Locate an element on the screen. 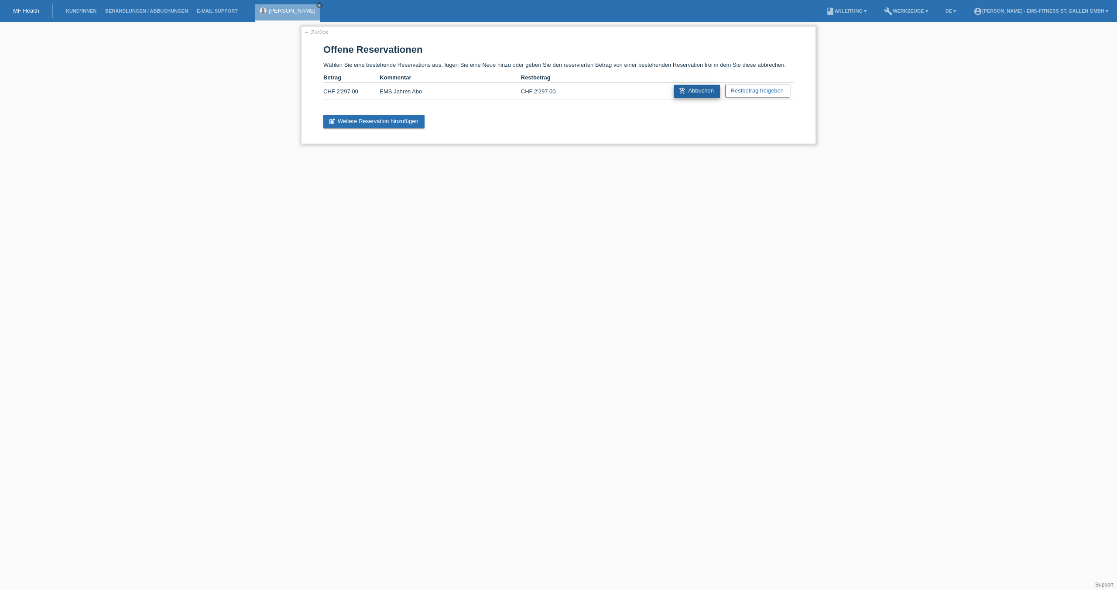 The width and height of the screenshot is (1117, 590). a: MF Health is located at coordinates (26, 10).